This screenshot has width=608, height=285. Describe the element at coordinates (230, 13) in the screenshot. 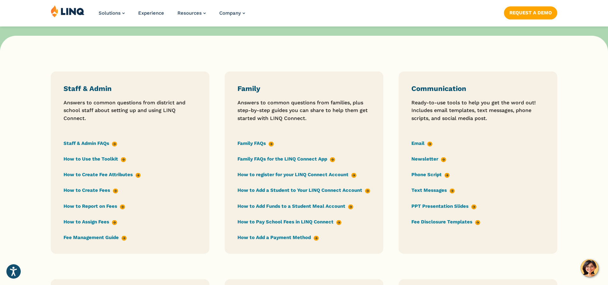

I see `span: Company` at that location.